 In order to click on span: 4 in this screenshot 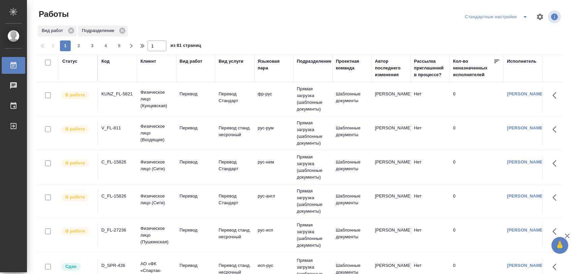, I will do `click(106, 46)`.